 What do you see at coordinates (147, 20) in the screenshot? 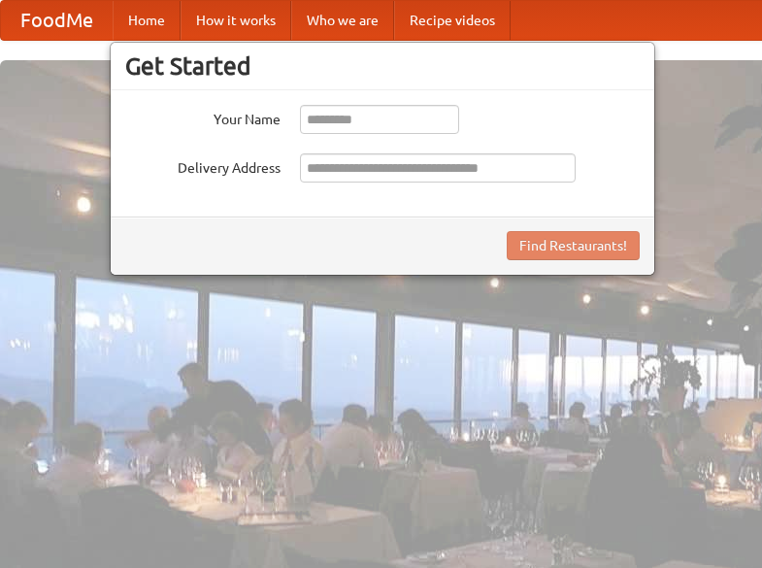
I see `a: Home` at bounding box center [147, 20].